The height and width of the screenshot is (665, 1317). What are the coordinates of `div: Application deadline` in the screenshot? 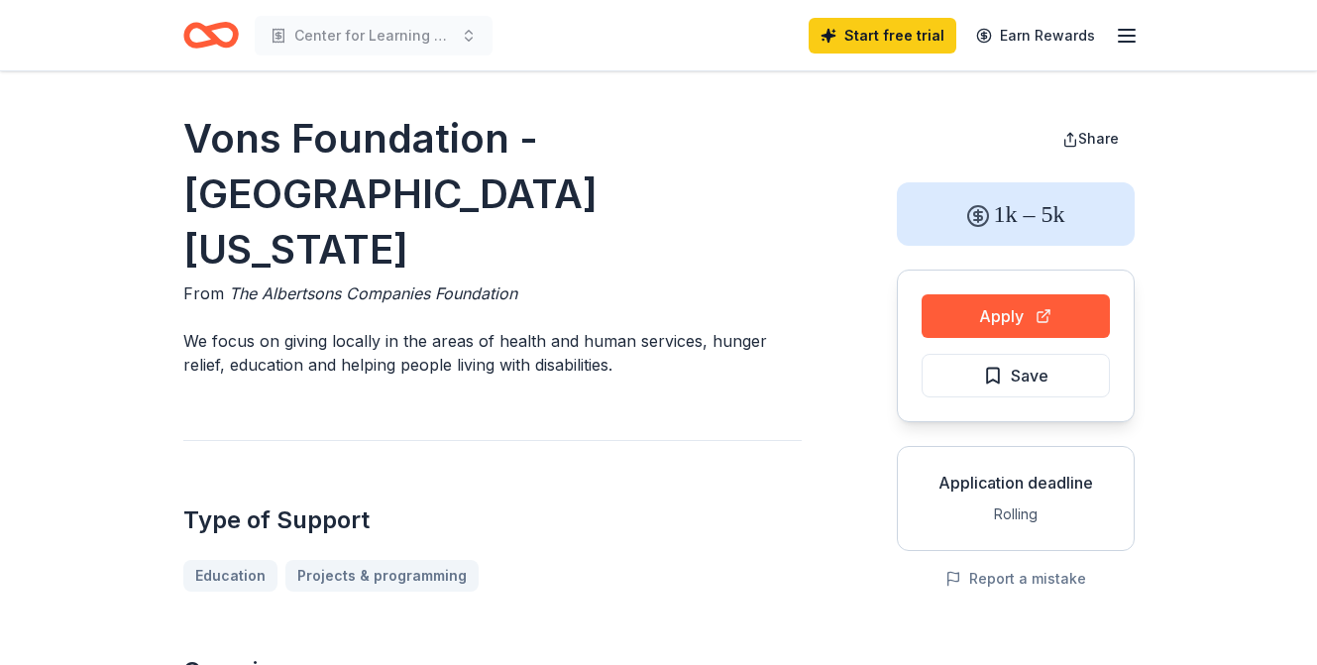 It's located at (1016, 483).